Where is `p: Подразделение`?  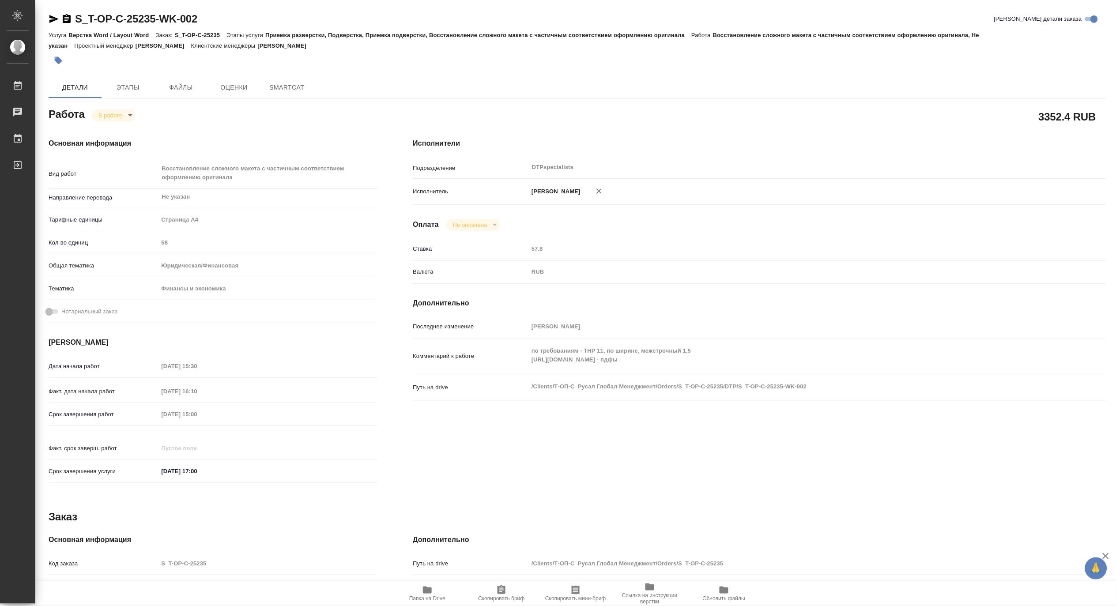
p: Подразделение is located at coordinates (471, 168).